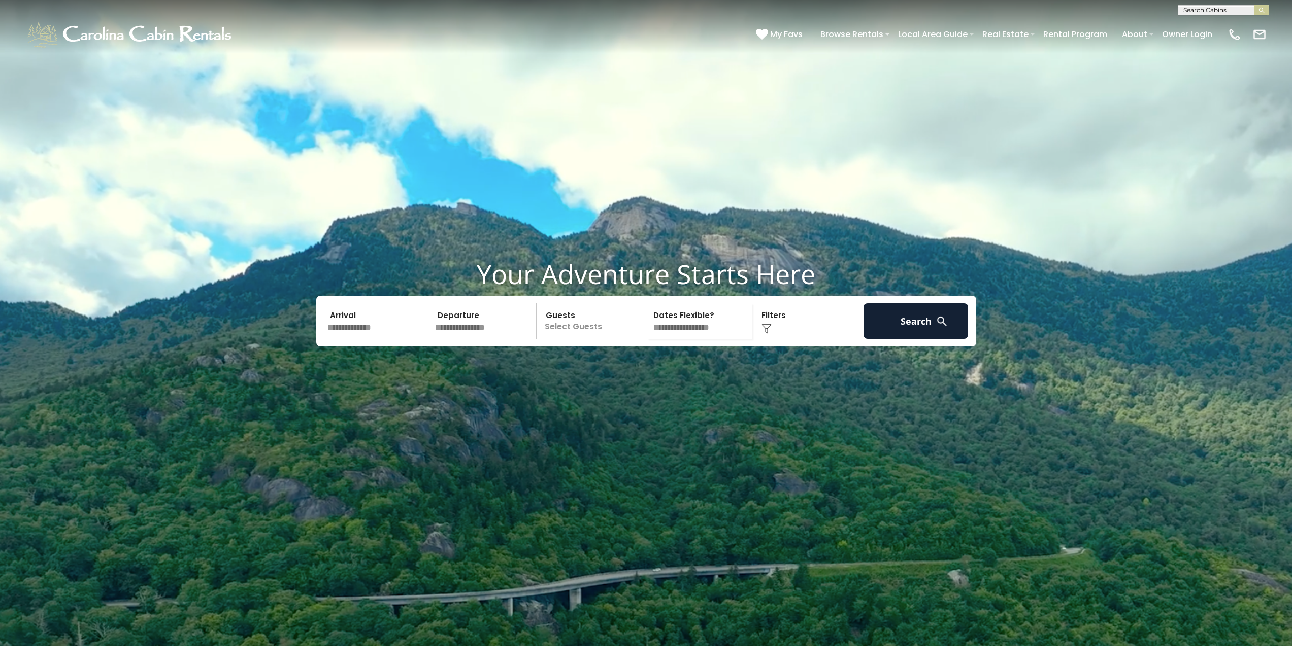 The width and height of the screenshot is (1292, 666). Describe the element at coordinates (915, 321) in the screenshot. I see `button: Search` at that location.